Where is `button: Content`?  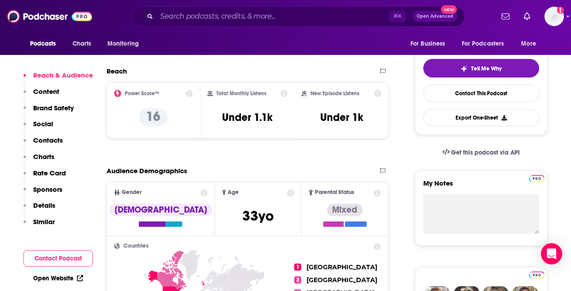
button: Content is located at coordinates (41, 95).